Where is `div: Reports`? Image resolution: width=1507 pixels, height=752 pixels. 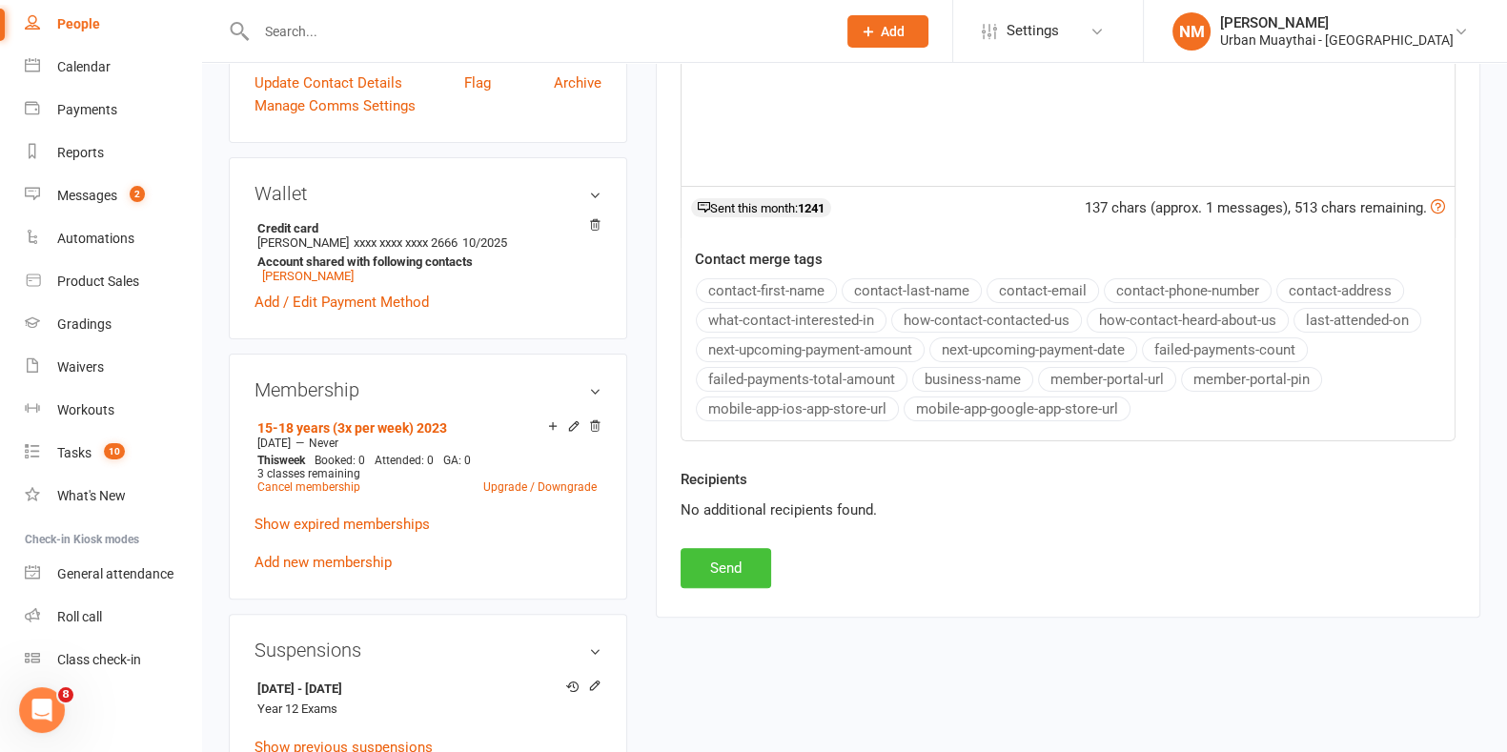 div: Reports is located at coordinates (80, 152).